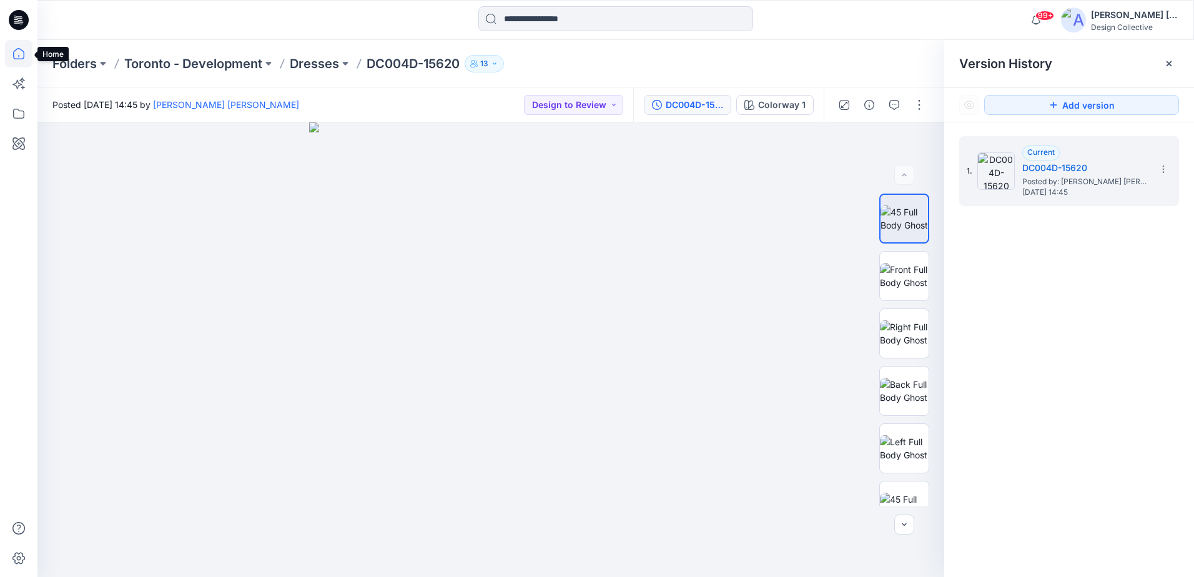 The image size is (1194, 577). Describe the element at coordinates (969, 105) in the screenshot. I see `button: Show Hidden Versions` at that location.